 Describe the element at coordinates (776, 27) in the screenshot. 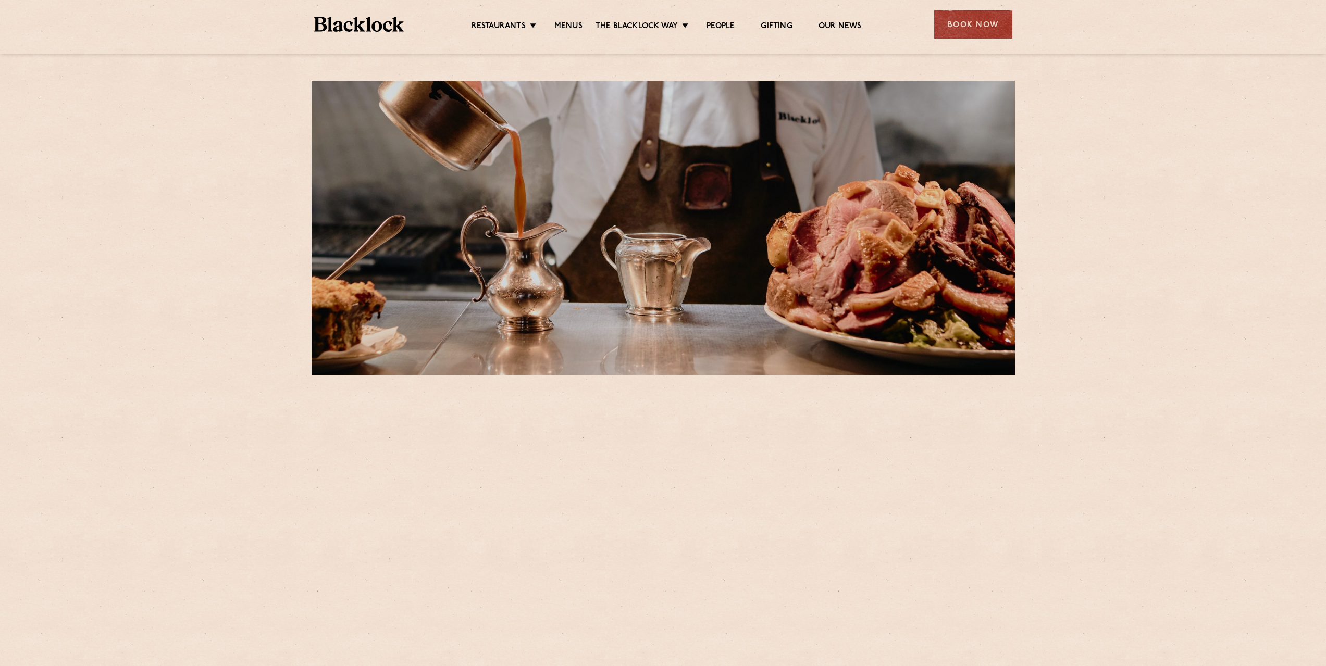

I see `a: Gifting` at that location.